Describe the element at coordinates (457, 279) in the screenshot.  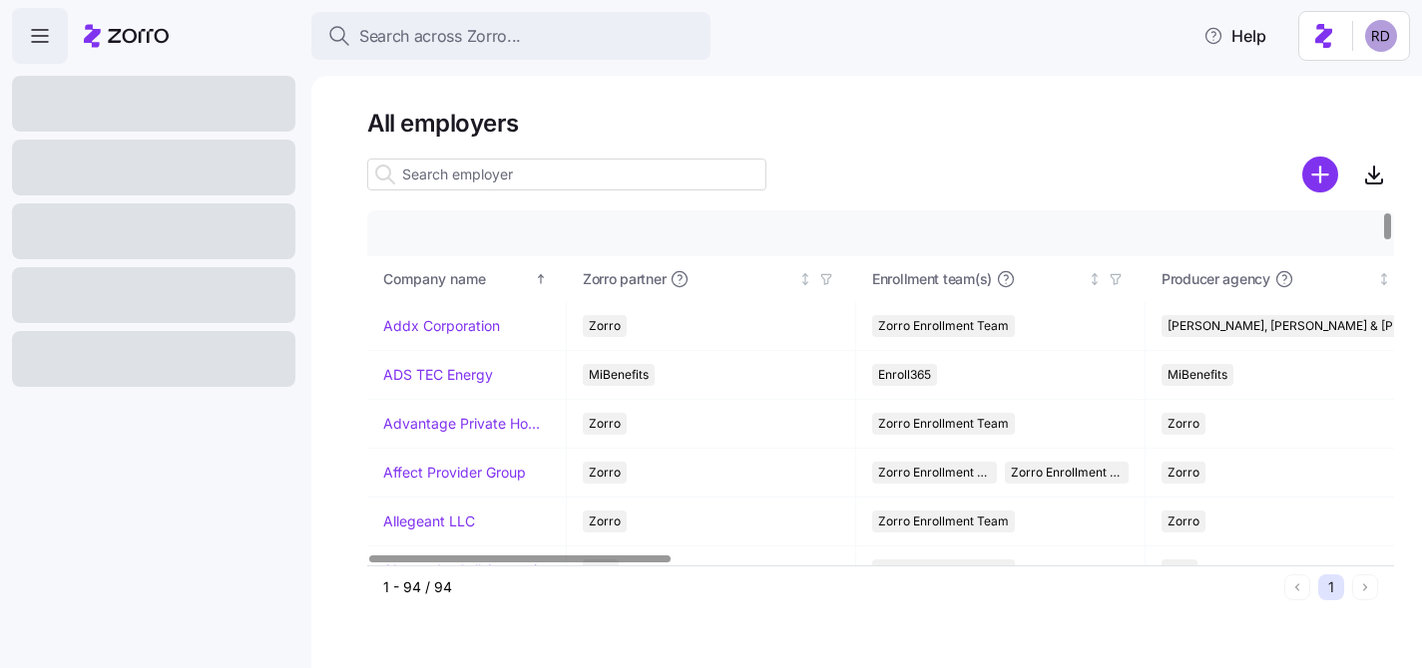
I see `div: Company name` at that location.